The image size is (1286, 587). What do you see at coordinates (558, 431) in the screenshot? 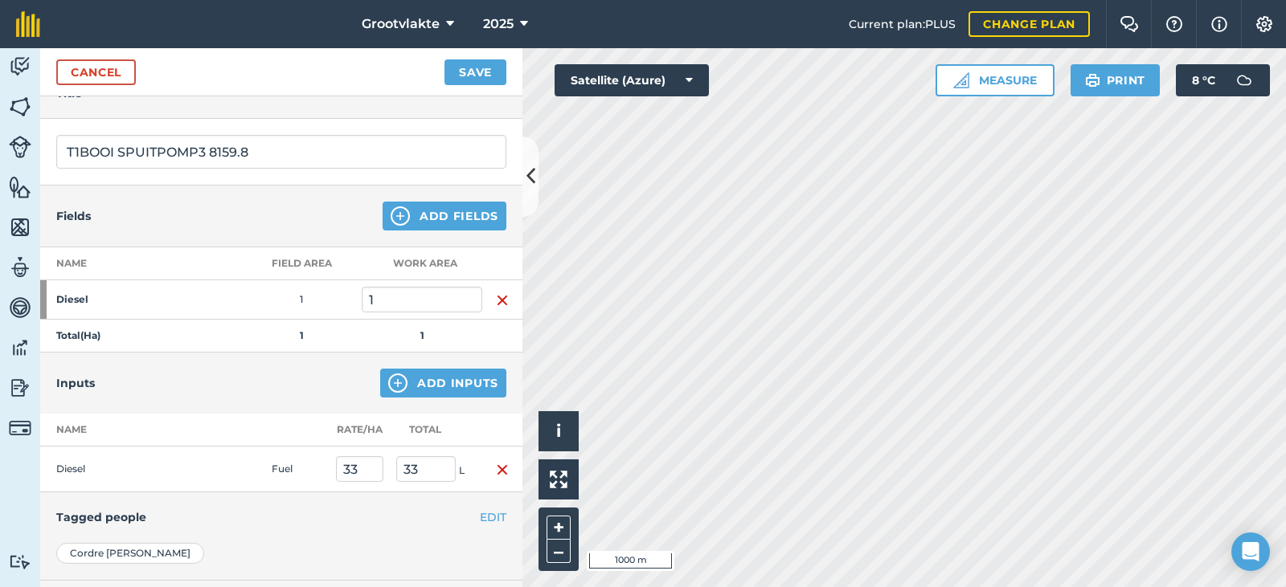
I see `button: i` at bounding box center [558, 431].